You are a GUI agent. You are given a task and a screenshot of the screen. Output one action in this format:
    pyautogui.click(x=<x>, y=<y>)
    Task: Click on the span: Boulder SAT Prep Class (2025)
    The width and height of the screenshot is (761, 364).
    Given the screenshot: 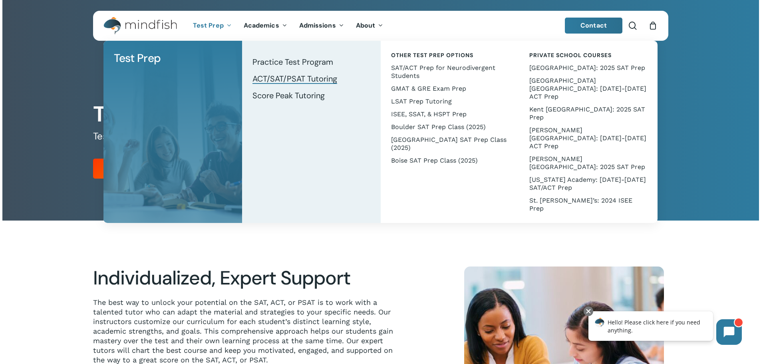 What is the action you would take?
    pyautogui.click(x=438, y=127)
    